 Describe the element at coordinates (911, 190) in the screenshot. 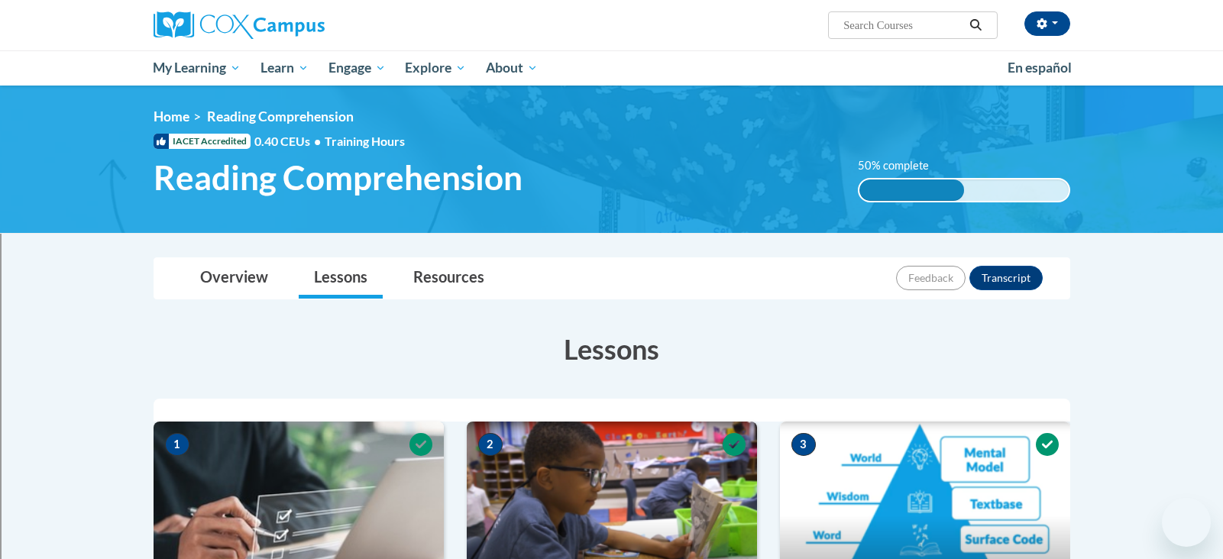

I see `div: 50% complete` at that location.